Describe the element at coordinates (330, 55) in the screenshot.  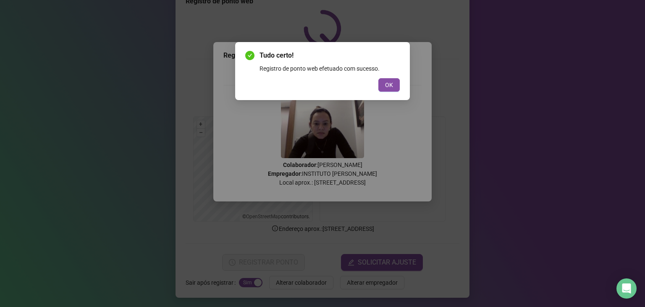
I see `span: Tudo certo!` at that location.